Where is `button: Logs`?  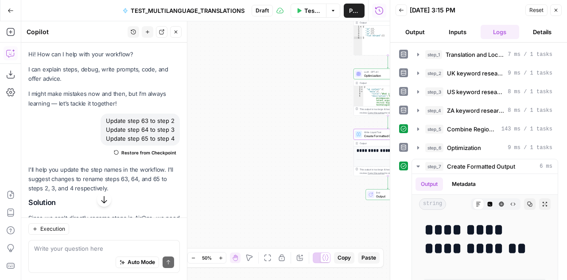 button: Logs is located at coordinates (500, 32).